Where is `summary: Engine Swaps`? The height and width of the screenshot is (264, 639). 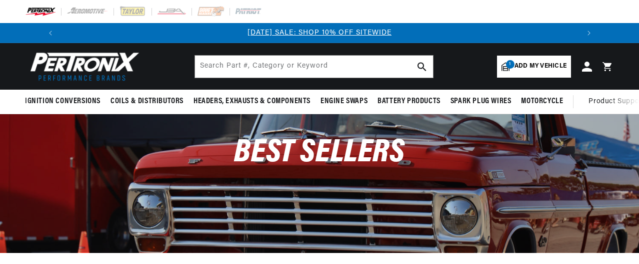
summary: Engine Swaps is located at coordinates (344, 101).